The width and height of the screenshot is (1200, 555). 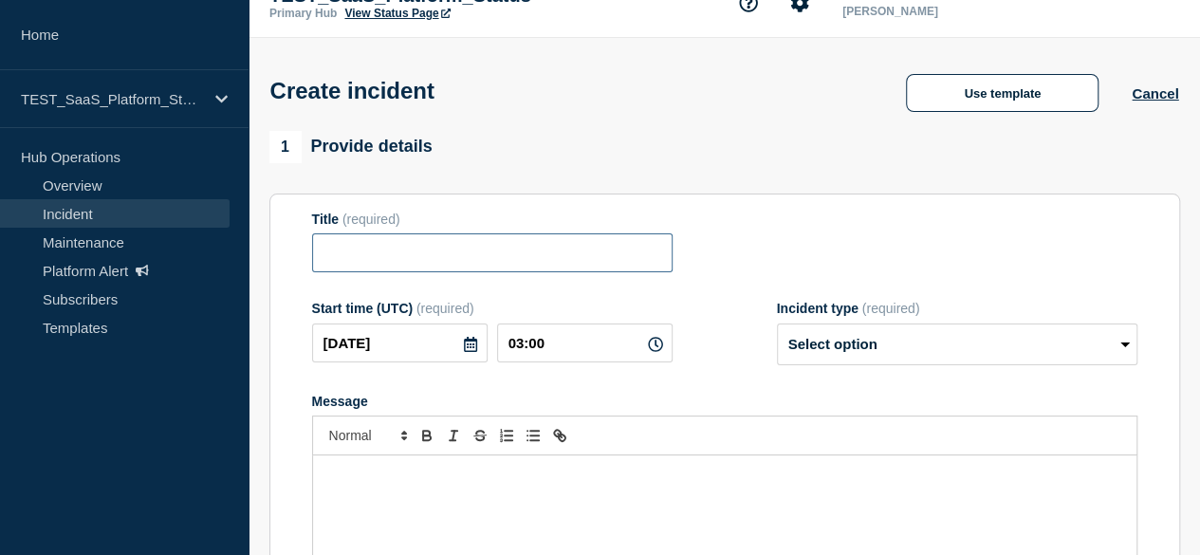 What do you see at coordinates (506, 435) in the screenshot?
I see `button: Toggle ordered list` at bounding box center [506, 435].